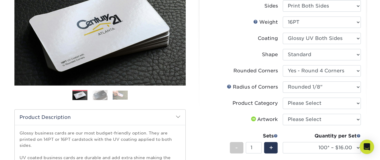 Image resolution: width=380 pixels, height=160 pixels. What do you see at coordinates (120, 95) in the screenshot?
I see `img: Business Cards 03` at bounding box center [120, 95].